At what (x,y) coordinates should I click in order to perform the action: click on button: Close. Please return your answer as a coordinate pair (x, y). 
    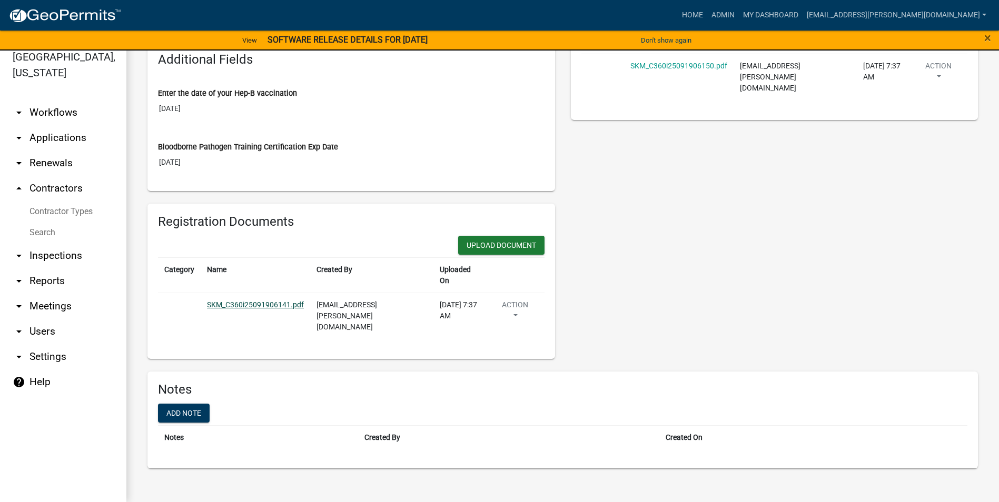
    Looking at the image, I should click on (987, 38).